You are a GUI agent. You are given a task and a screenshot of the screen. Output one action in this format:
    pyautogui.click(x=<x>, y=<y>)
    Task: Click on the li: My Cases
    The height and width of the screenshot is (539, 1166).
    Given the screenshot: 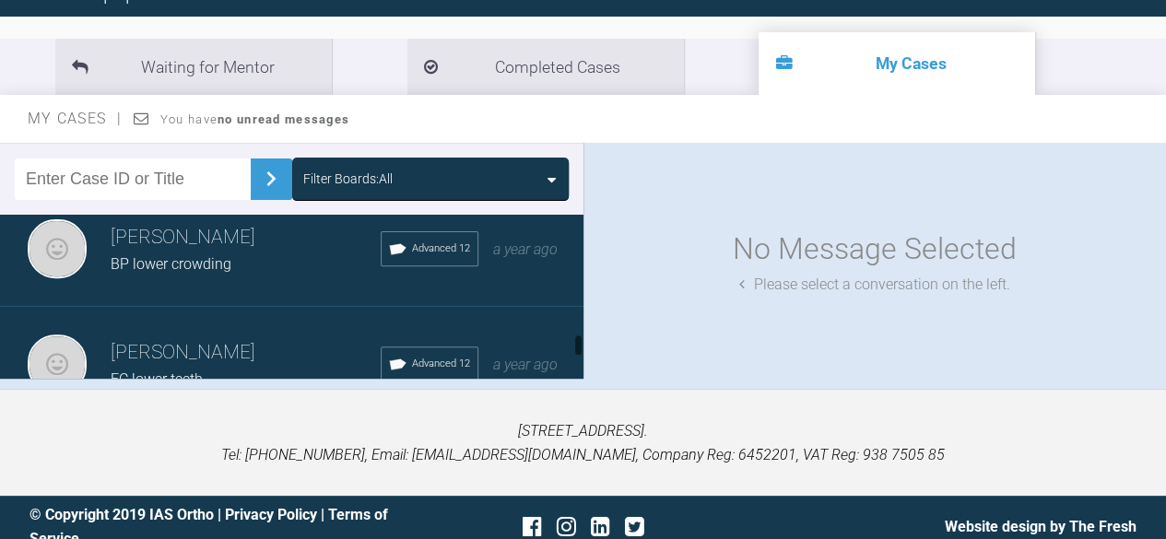 What is the action you would take?
    pyautogui.click(x=897, y=64)
    